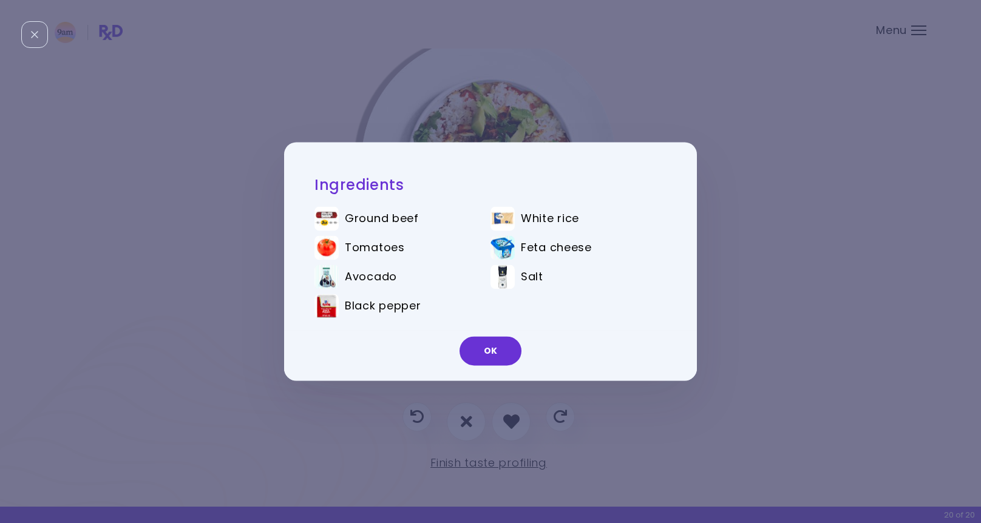  I want to click on span: Tomatoes, so click(375, 248).